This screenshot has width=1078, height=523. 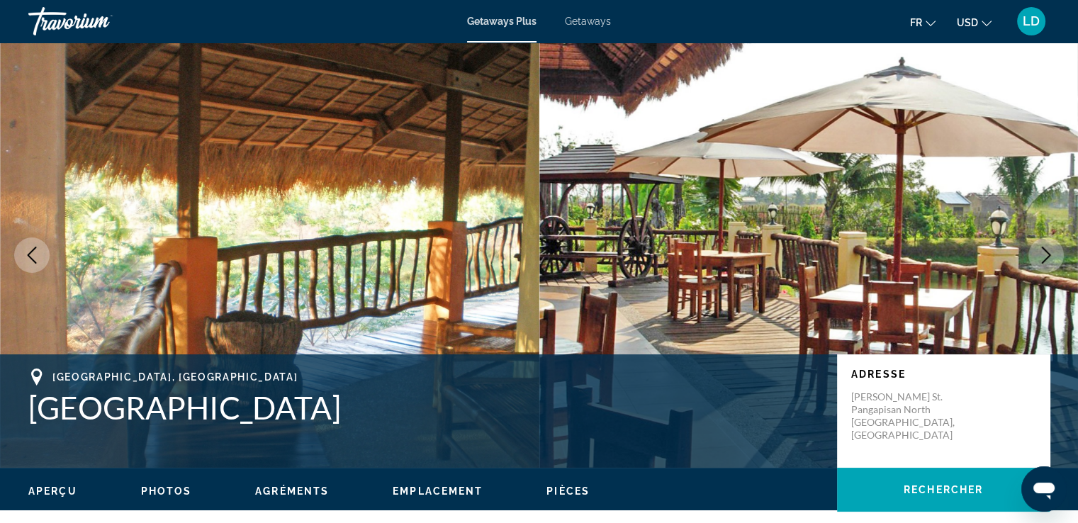 I want to click on button: Next image, so click(x=1046, y=255).